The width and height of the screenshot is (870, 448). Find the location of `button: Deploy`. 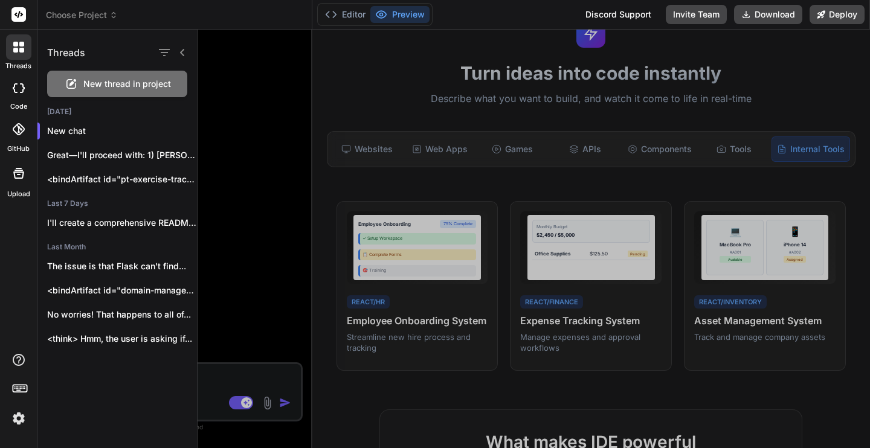

button: Deploy is located at coordinates (837, 15).